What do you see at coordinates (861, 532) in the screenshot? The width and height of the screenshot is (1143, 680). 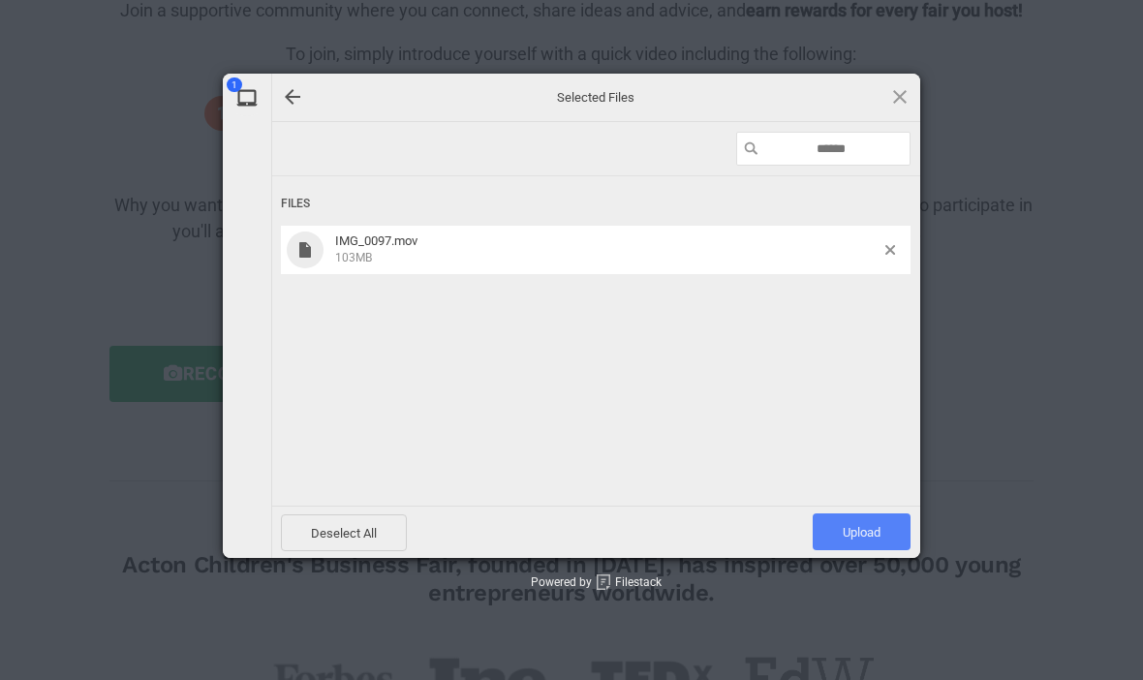 I see `span: Upload` at bounding box center [861, 532].